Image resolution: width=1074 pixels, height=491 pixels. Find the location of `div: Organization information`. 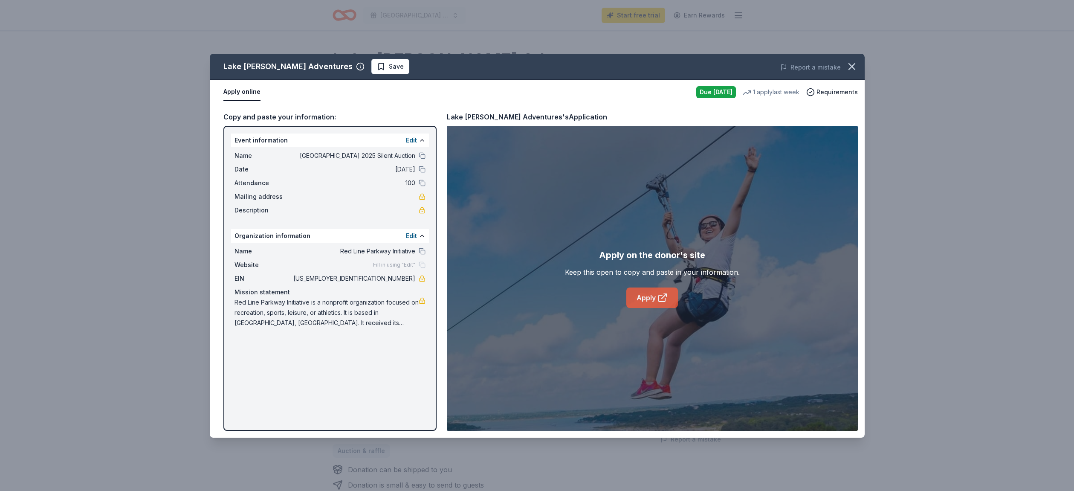

div: Organization information is located at coordinates (330, 236).